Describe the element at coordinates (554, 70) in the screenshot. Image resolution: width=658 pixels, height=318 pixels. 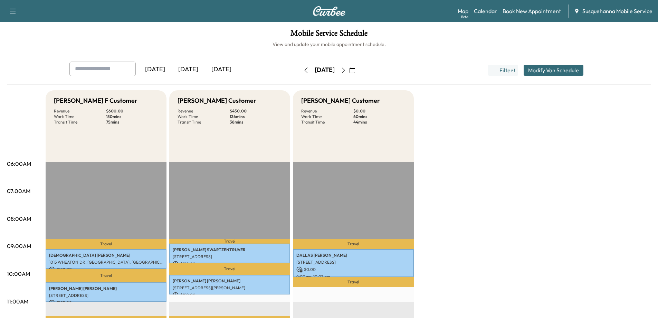
I see `button: Modify Van Schedule` at that location.